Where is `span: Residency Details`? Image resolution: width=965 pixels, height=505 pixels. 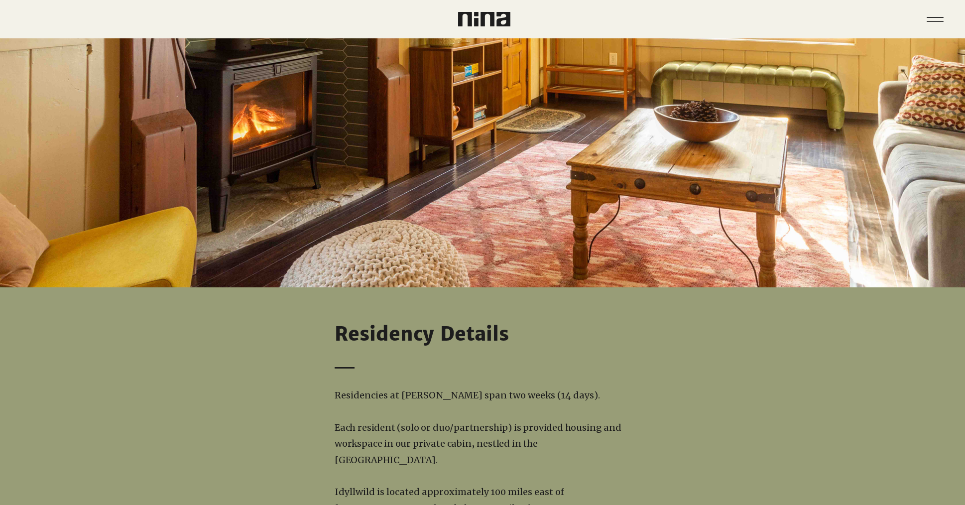 span: Residency Details is located at coordinates (422, 333).